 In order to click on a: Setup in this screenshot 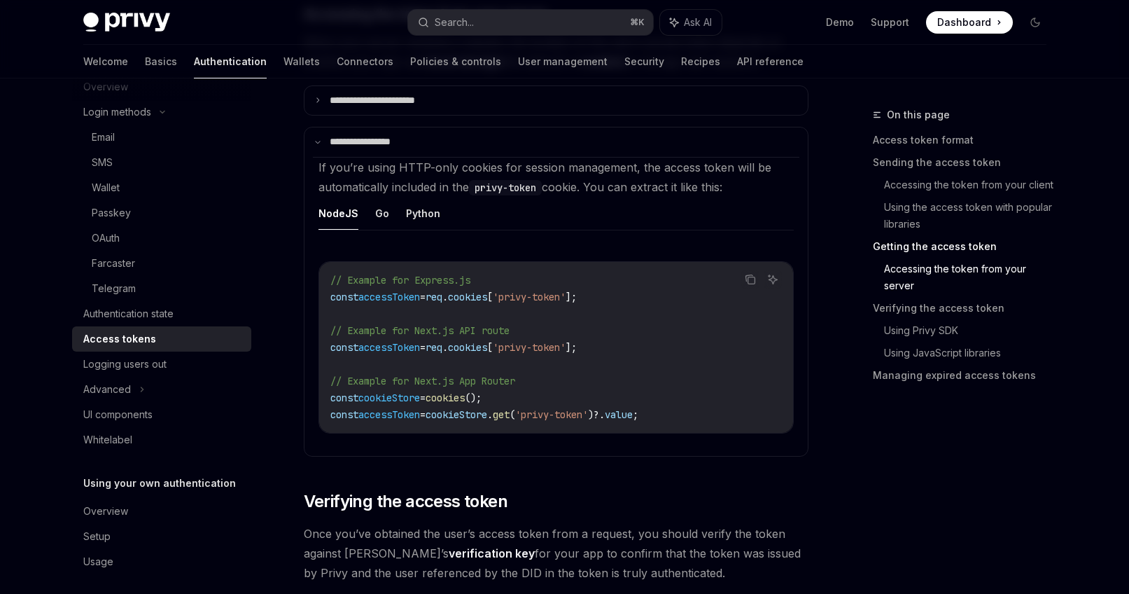, I will do `click(162, 536)`.